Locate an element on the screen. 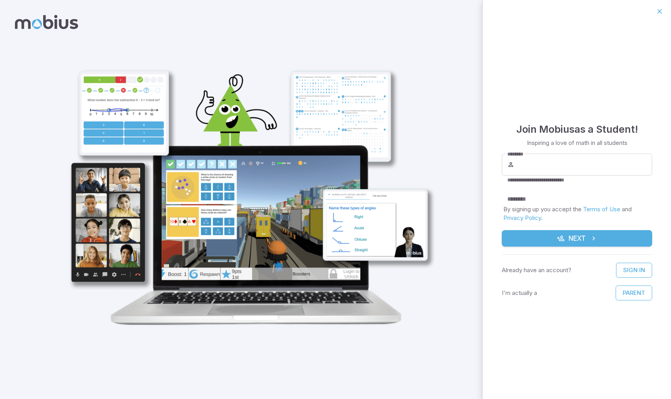 The height and width of the screenshot is (399, 671). a: Sign In is located at coordinates (634, 270).